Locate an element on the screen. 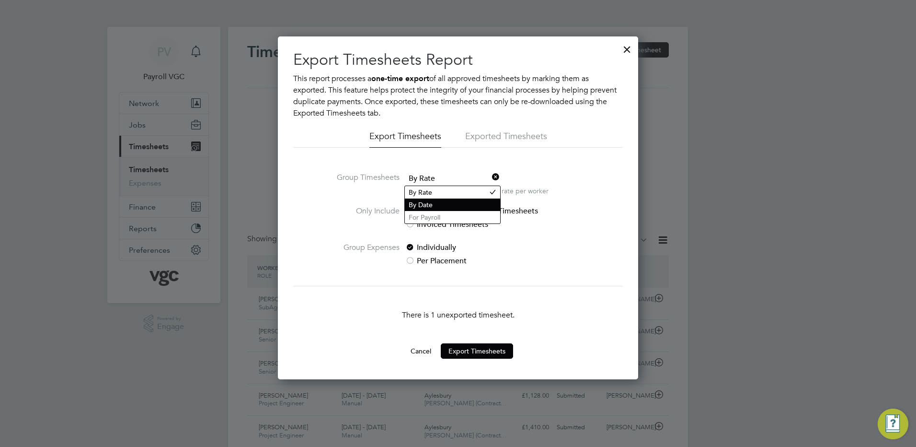 The width and height of the screenshot is (916, 447). button: Export Timesheets is located at coordinates (477, 351).